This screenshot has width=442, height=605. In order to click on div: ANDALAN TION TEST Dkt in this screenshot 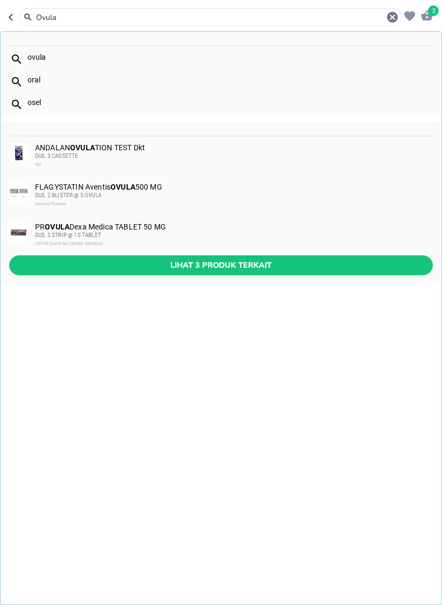, I will do `click(233, 156)`.